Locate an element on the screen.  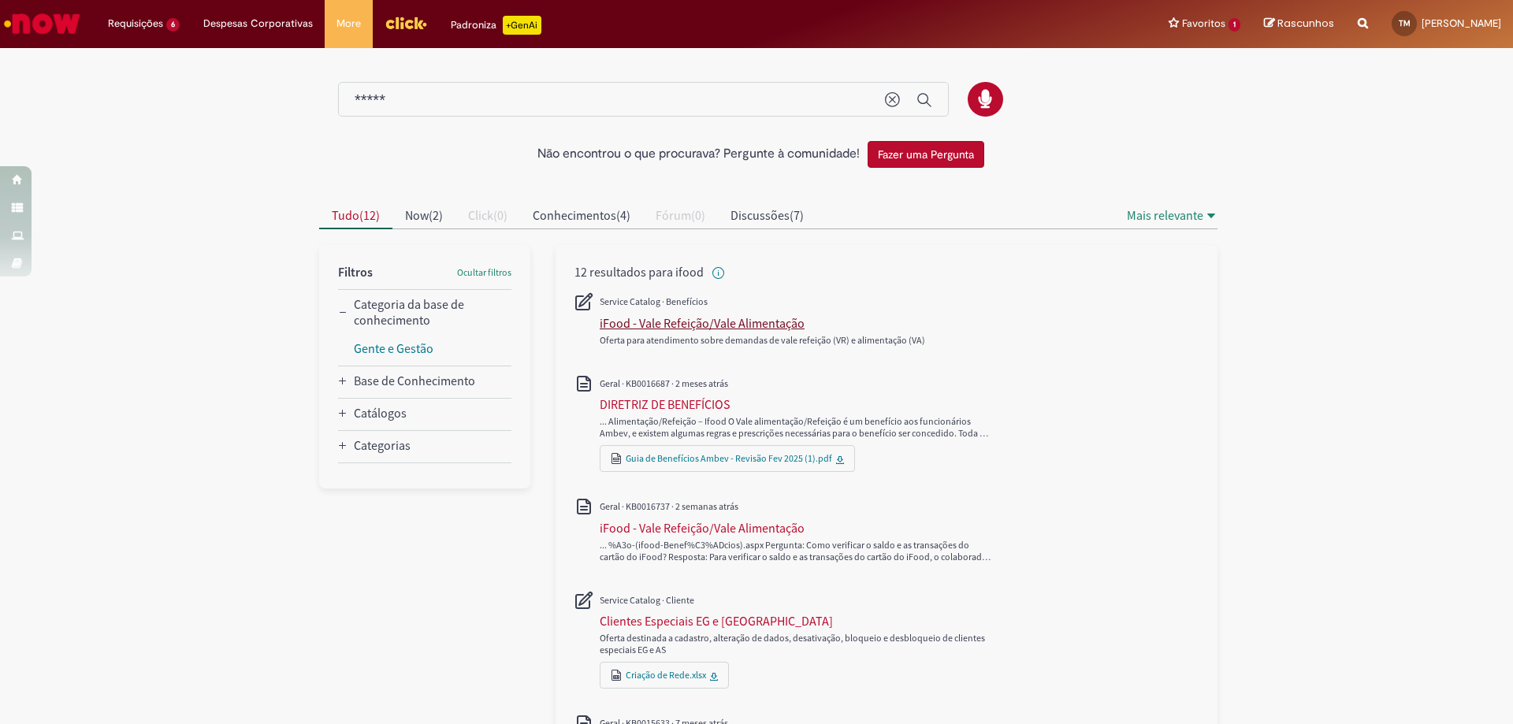
h2: Não encontrou o que procurava? Pergunte à comunidade! is located at coordinates (698, 154).